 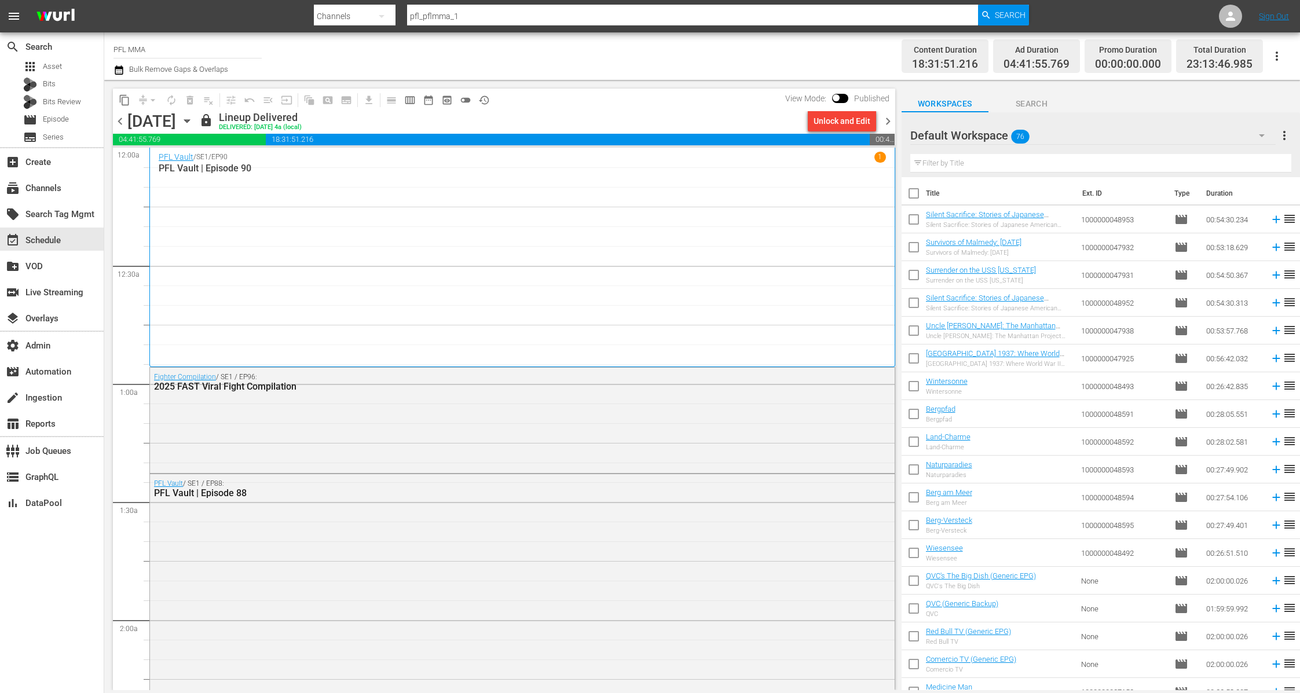 What do you see at coordinates (346, 100) in the screenshot?
I see `span: Create Series Block` at bounding box center [346, 100].